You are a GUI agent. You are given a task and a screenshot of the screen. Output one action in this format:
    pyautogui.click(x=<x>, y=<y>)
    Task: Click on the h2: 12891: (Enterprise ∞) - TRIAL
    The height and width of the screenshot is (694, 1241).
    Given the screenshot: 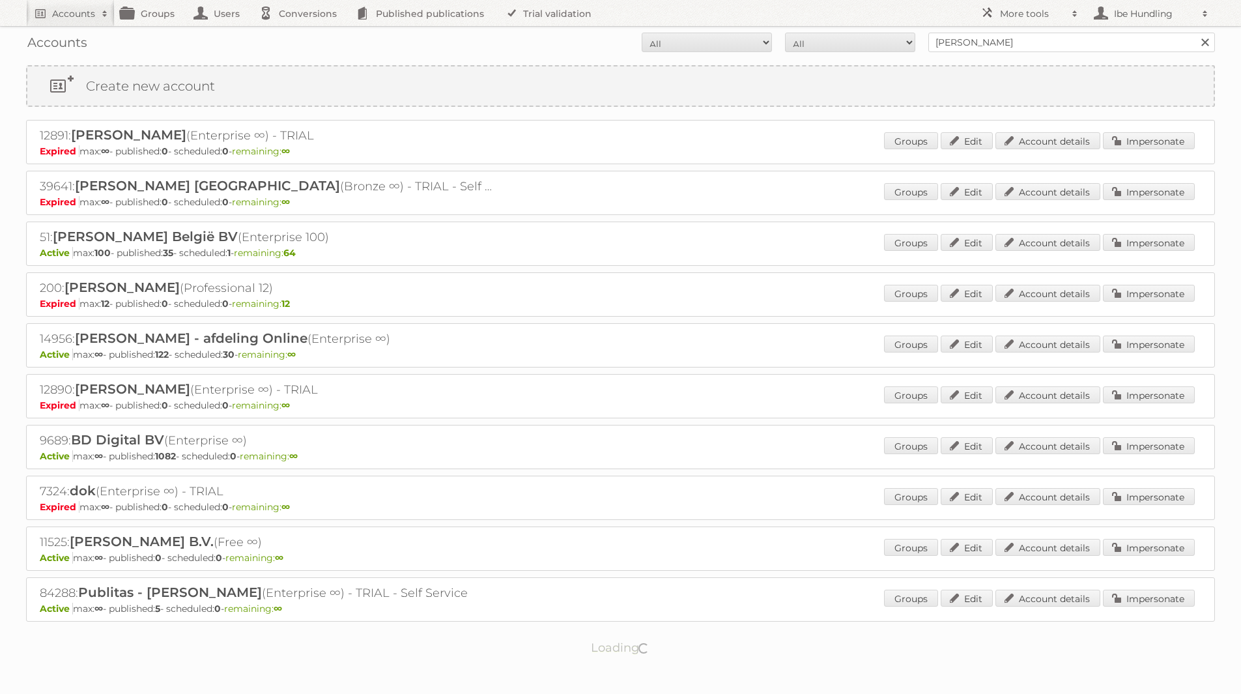 What is the action you would take?
    pyautogui.click(x=268, y=136)
    